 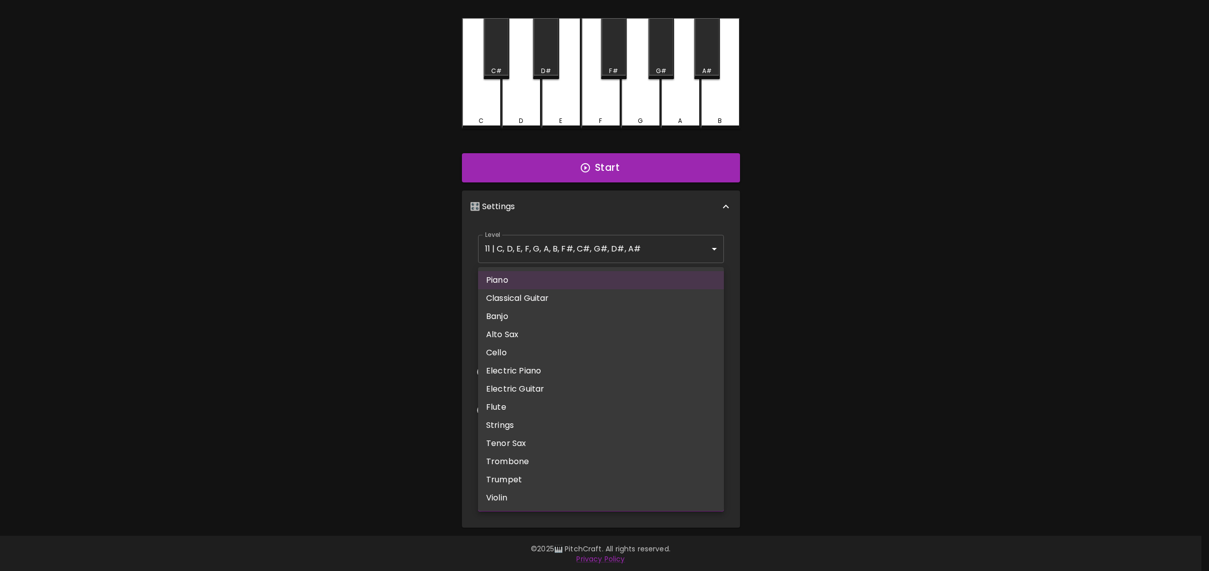 What do you see at coordinates (601, 443) in the screenshot?
I see `li: Tenor Sax` at bounding box center [601, 443].